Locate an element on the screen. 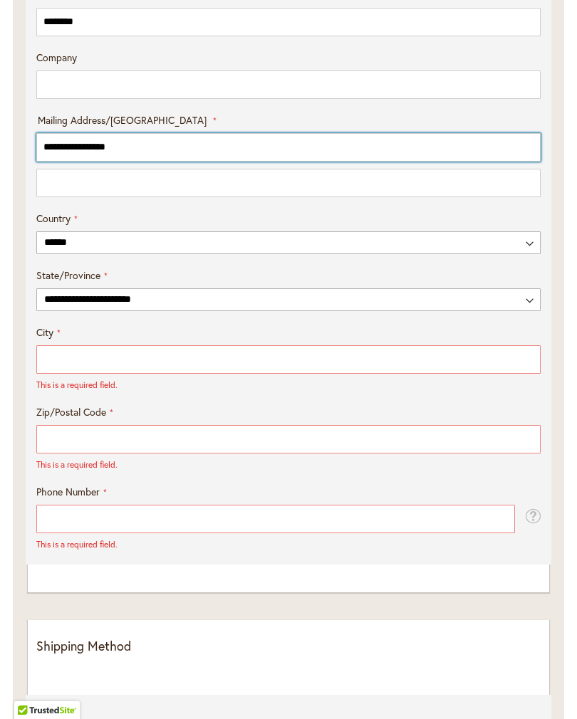 The width and height of the screenshot is (577, 719). span: City is located at coordinates (45, 332).